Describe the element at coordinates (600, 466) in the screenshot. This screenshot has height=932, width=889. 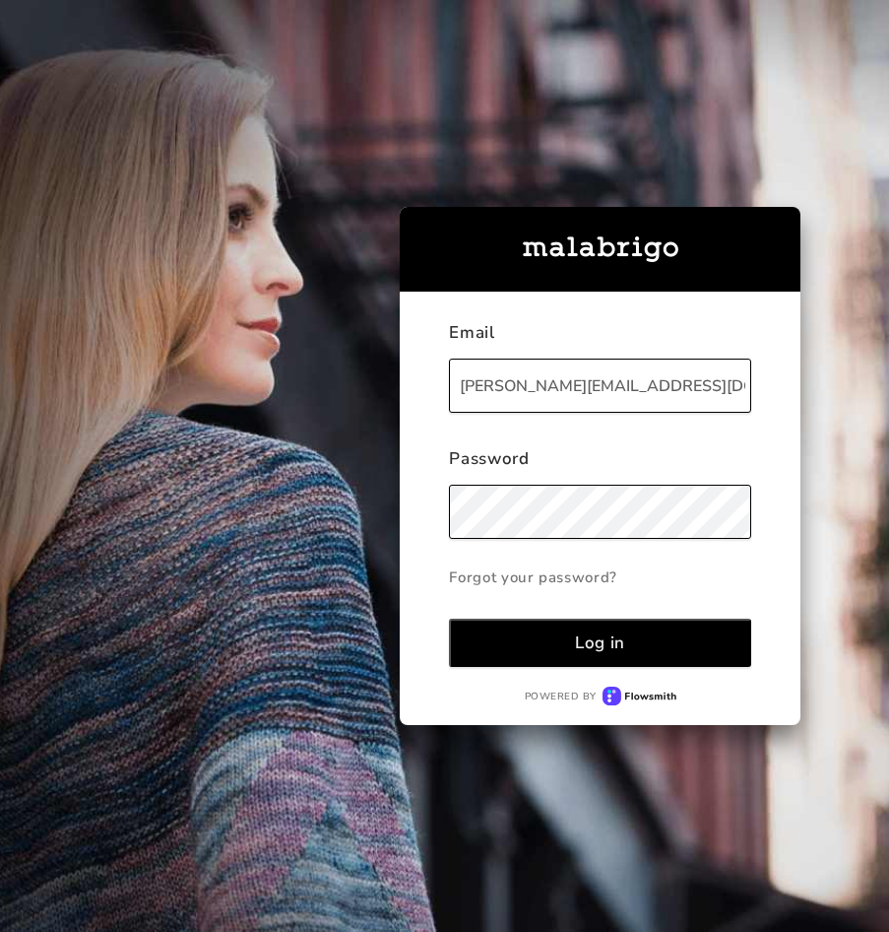
I see `div: Password` at that location.